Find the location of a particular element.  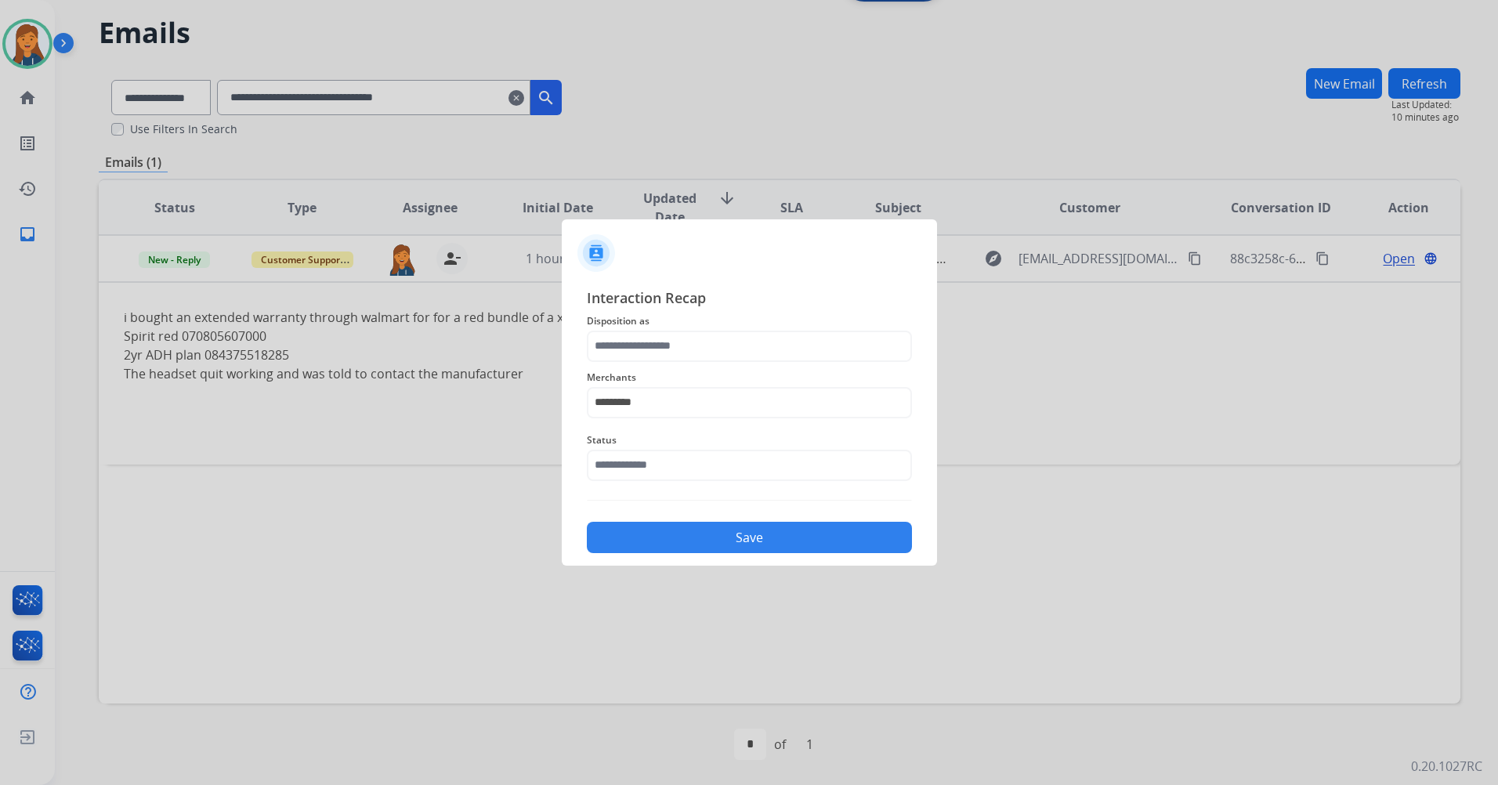

span: Status is located at coordinates (749, 440).